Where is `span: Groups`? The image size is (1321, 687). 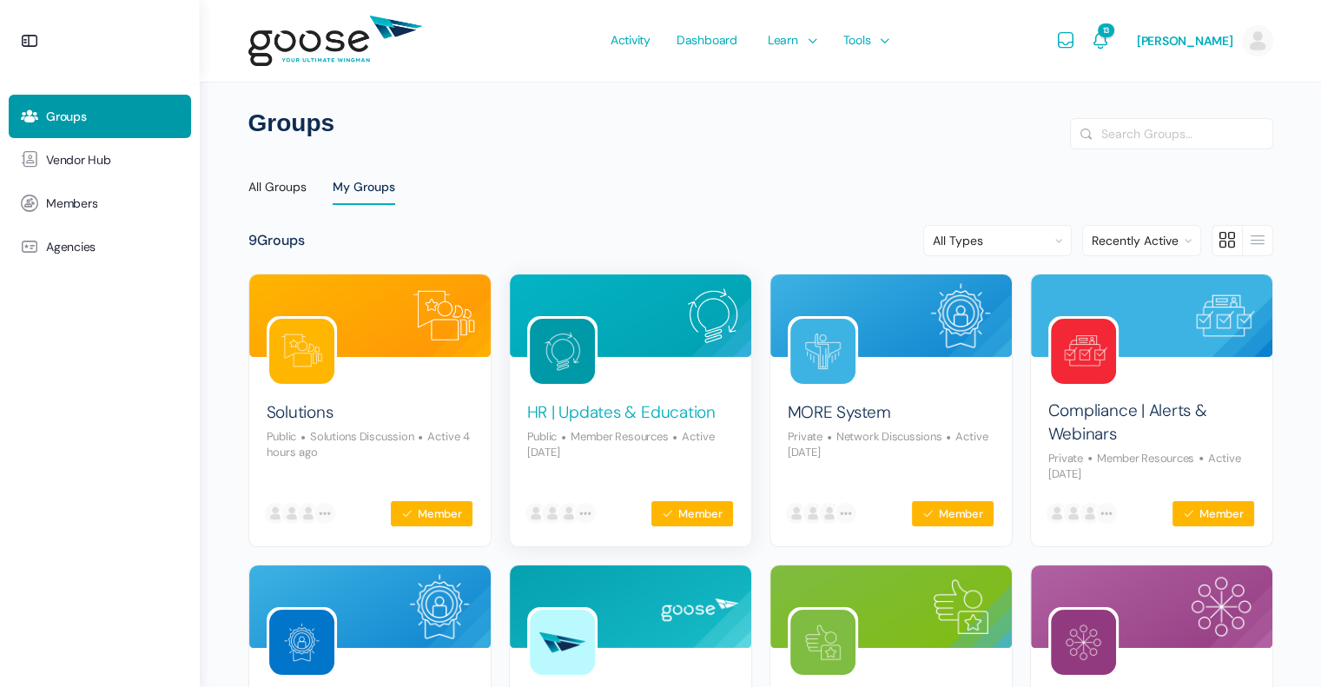 span: Groups is located at coordinates (66, 116).